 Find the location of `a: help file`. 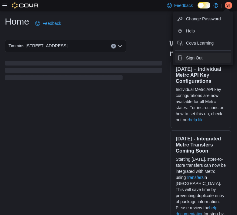

a: help file is located at coordinates (196, 120).